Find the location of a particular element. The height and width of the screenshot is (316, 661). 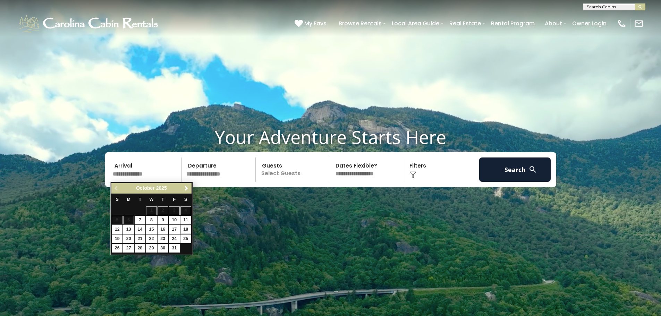

p: Select Guests is located at coordinates (294, 170).